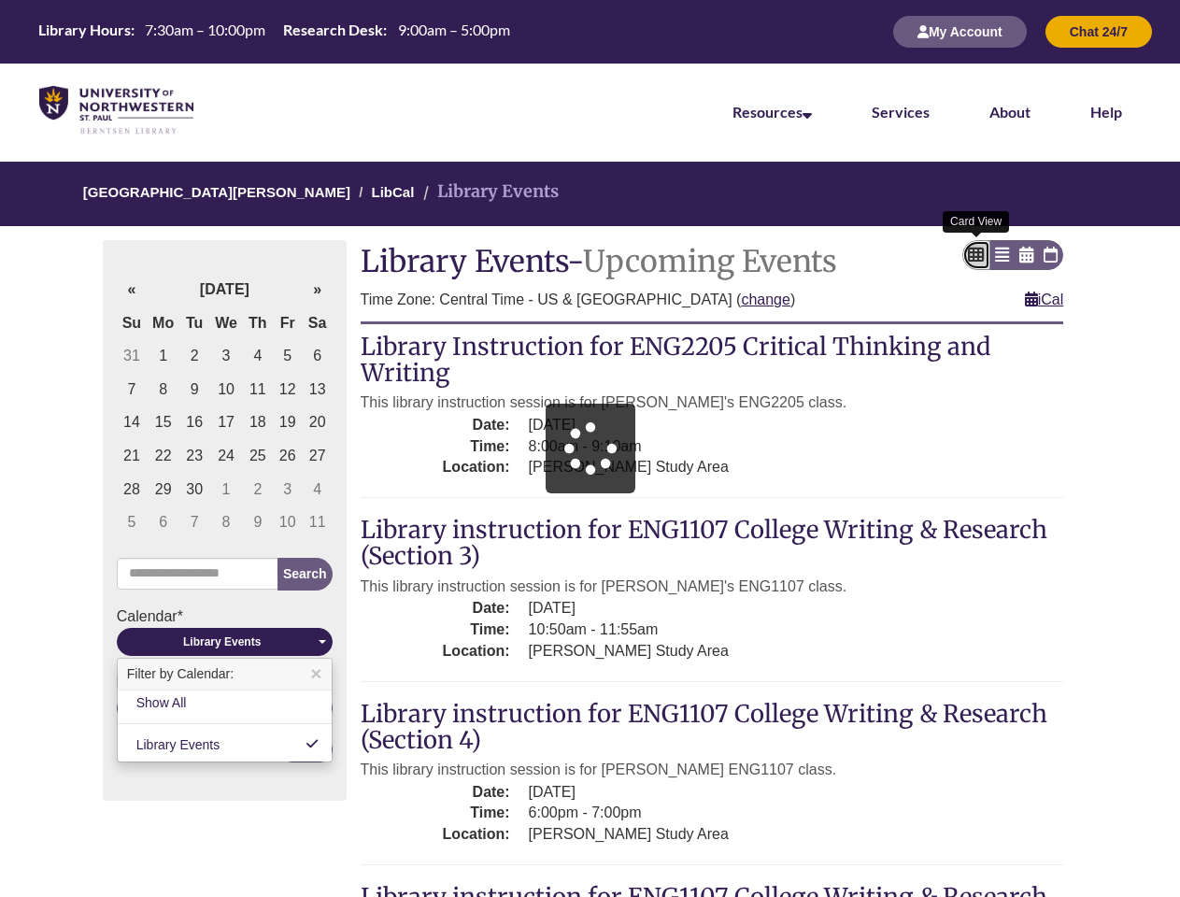 This screenshot has width=1180, height=897. What do you see at coordinates (226, 422) in the screenshot?
I see `td: 17` at bounding box center [226, 422].